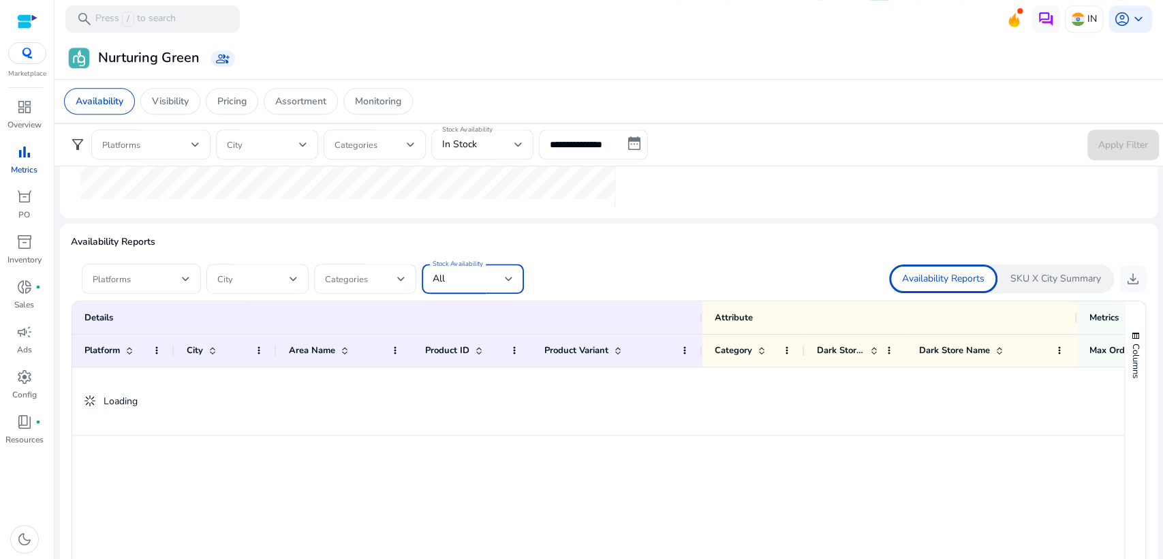  Describe the element at coordinates (447, 350) in the screenshot. I see `span: Product ID` at that location.